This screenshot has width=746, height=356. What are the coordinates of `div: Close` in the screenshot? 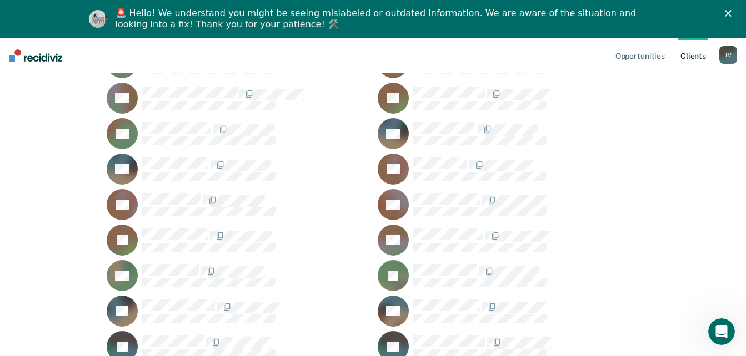 It's located at (730, 13).